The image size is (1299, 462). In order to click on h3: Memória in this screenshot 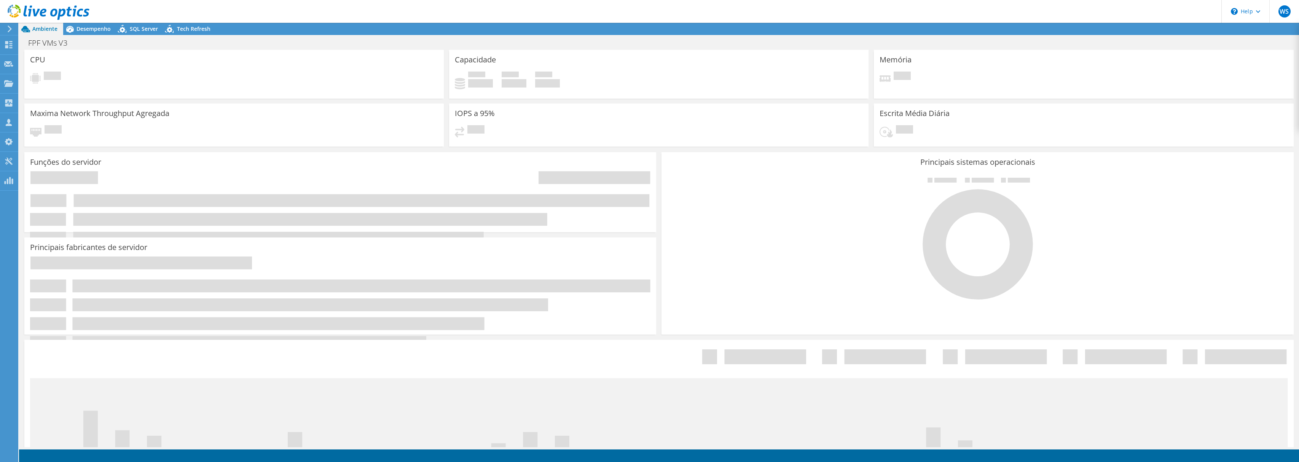, I will do `click(896, 60)`.